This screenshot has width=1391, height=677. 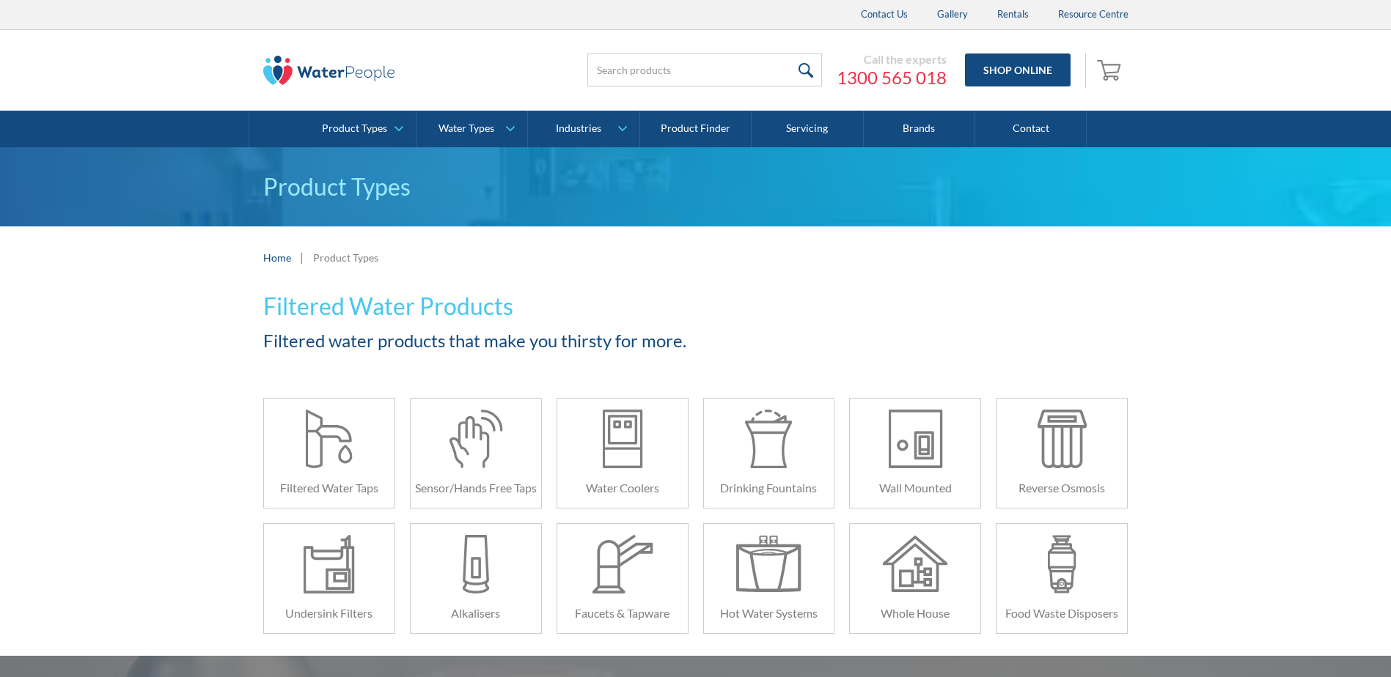 I want to click on a: Home, so click(x=277, y=257).